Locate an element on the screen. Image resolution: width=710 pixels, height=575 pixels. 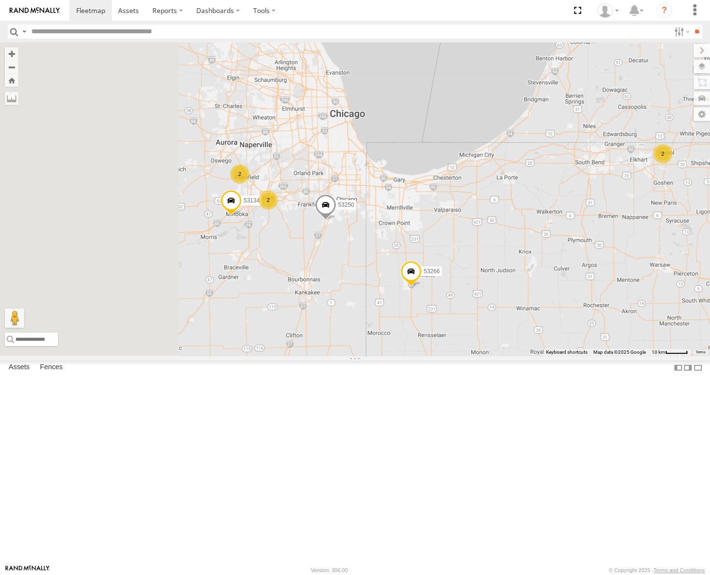
label: Assets is located at coordinates (19, 368).